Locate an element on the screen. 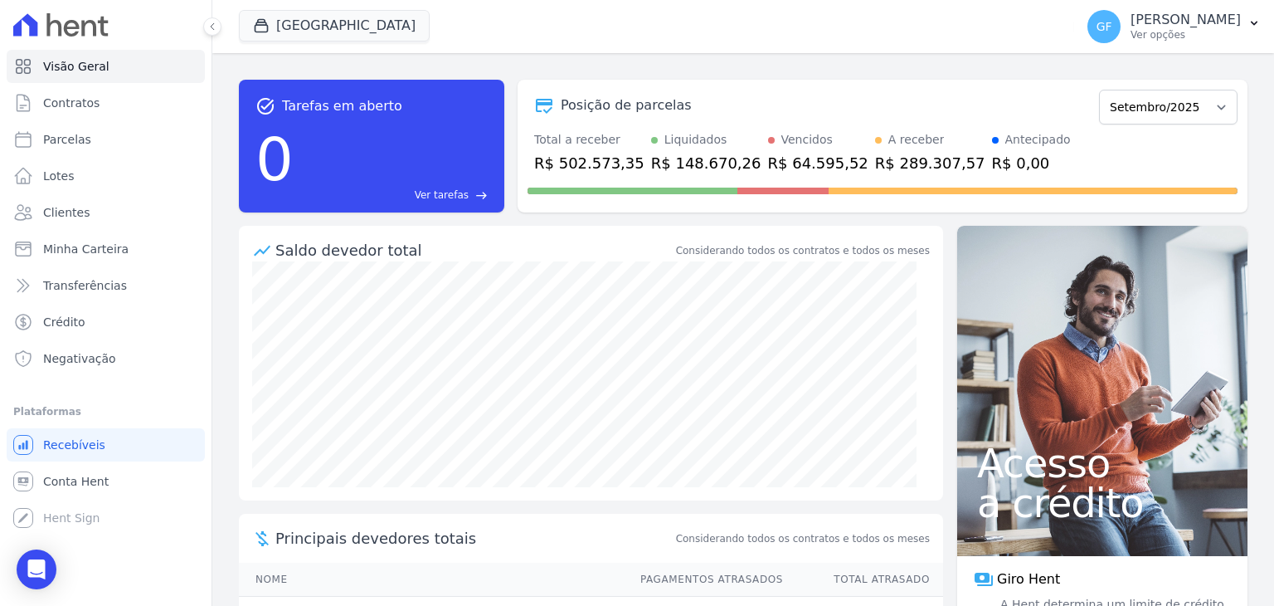 The height and width of the screenshot is (606, 1274). div: Considerando todos os contratos e todos os meses is located at coordinates (803, 251).